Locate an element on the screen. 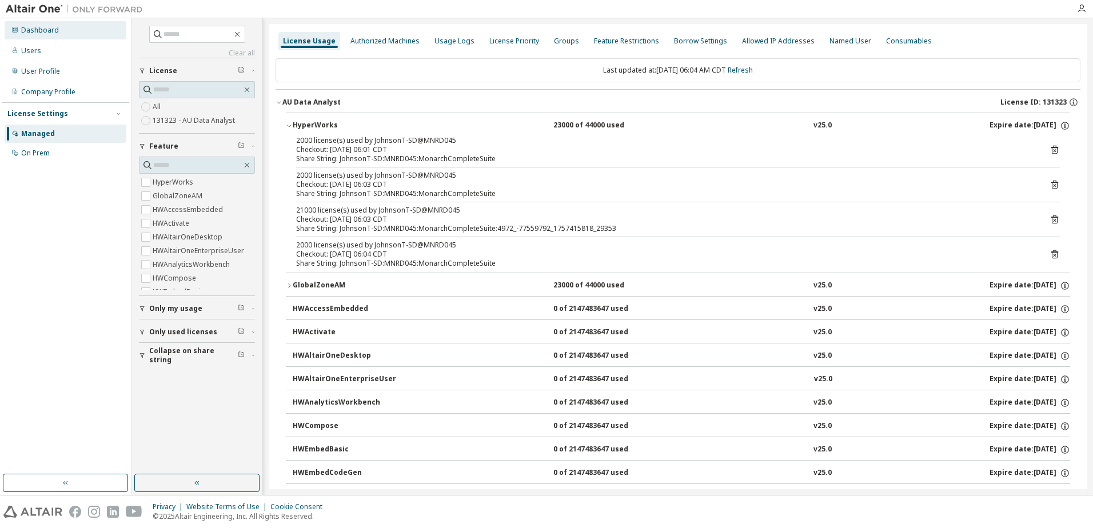 The width and height of the screenshot is (1093, 528). div: HWAltairOneDesktop is located at coordinates (344, 356).